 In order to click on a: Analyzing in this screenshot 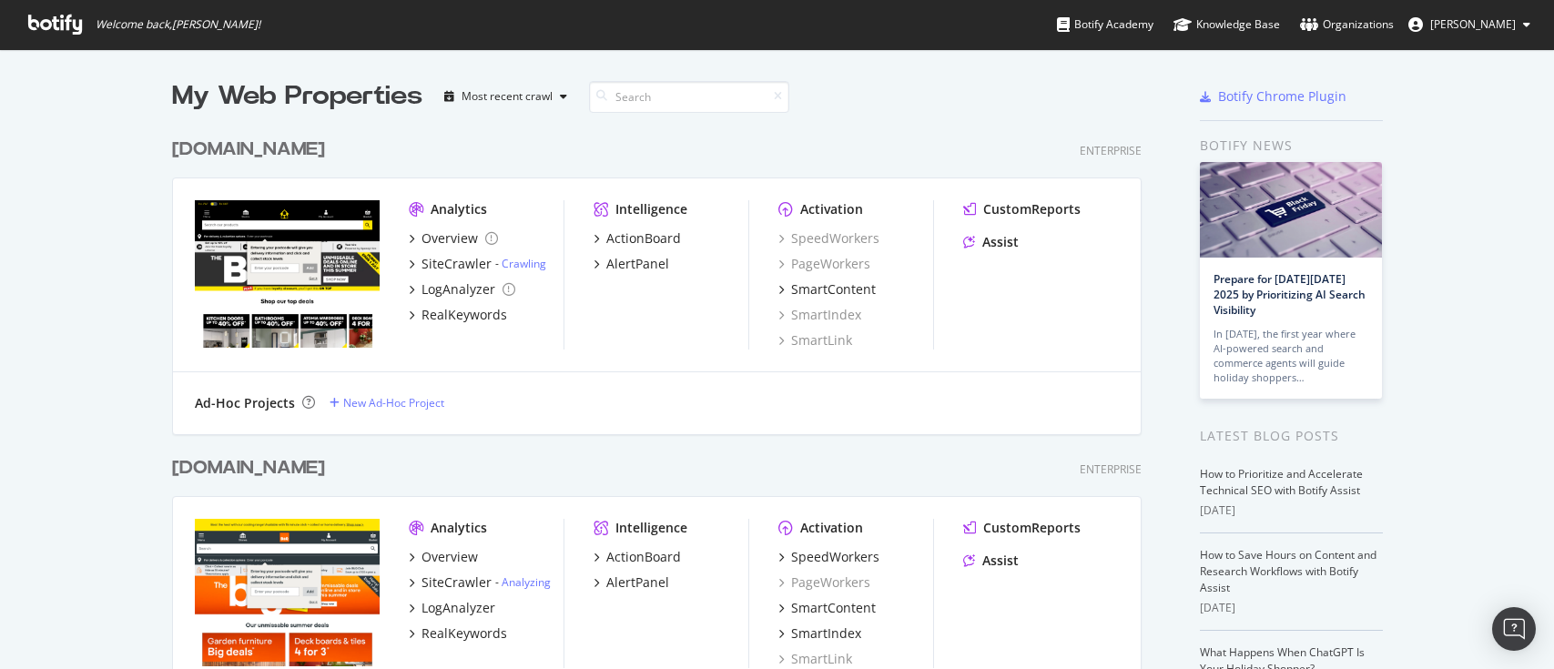, I will do `click(526, 582)`.